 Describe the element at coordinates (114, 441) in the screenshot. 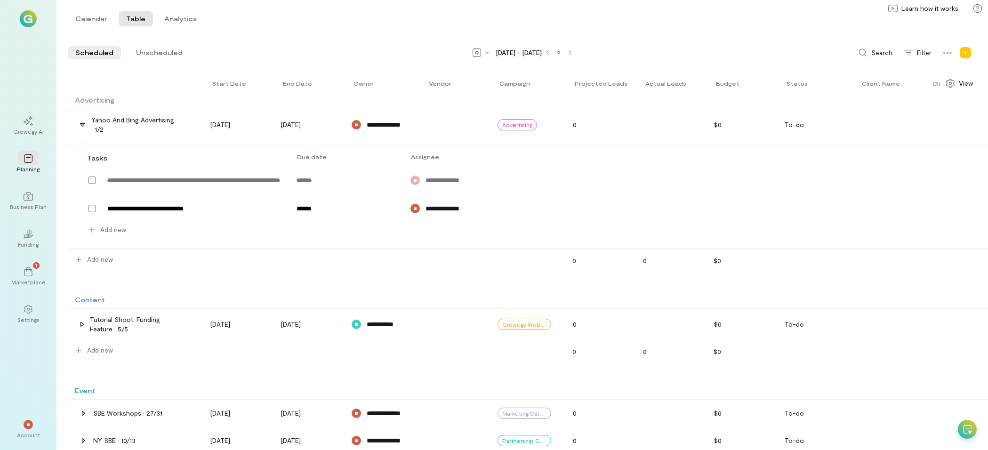

I see `div: NY SBE · 10/13` at that location.